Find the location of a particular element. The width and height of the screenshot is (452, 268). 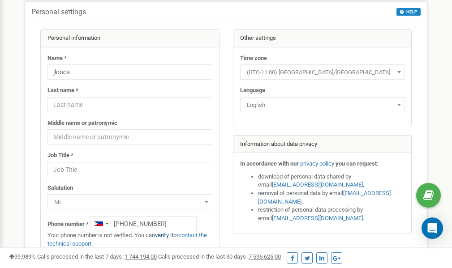

label: Last name * is located at coordinates (63, 90).